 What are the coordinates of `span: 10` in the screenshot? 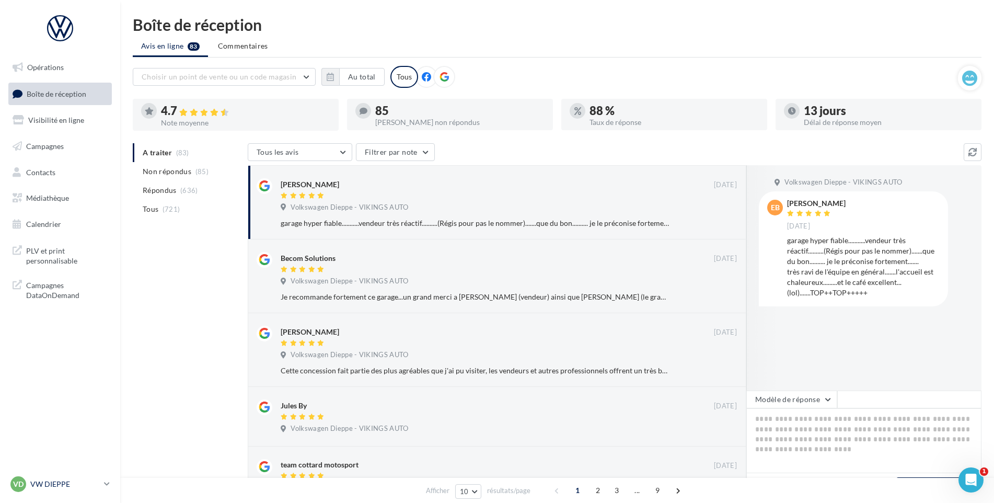 It's located at (464, 491).